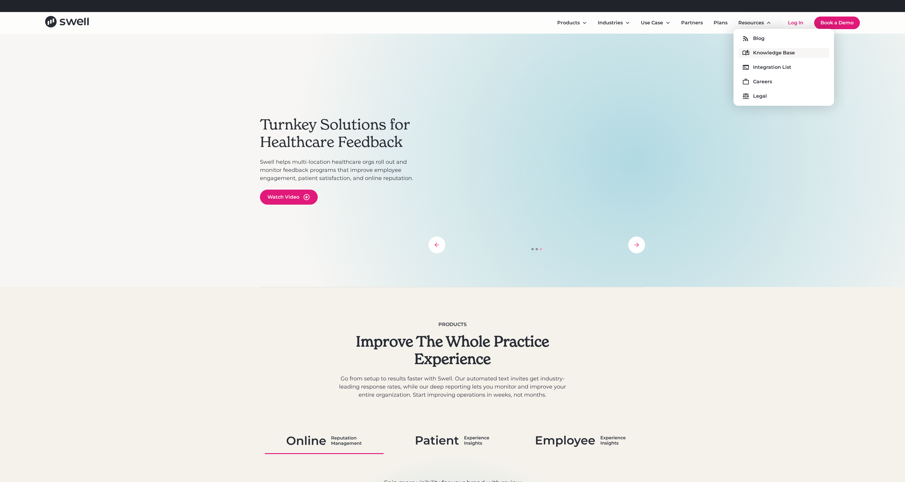 This screenshot has height=482, width=905. I want to click on div: Blog, so click(758, 38).